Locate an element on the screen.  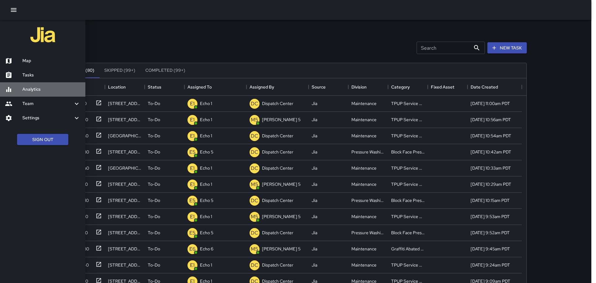
h6: Team is located at coordinates (48, 104).